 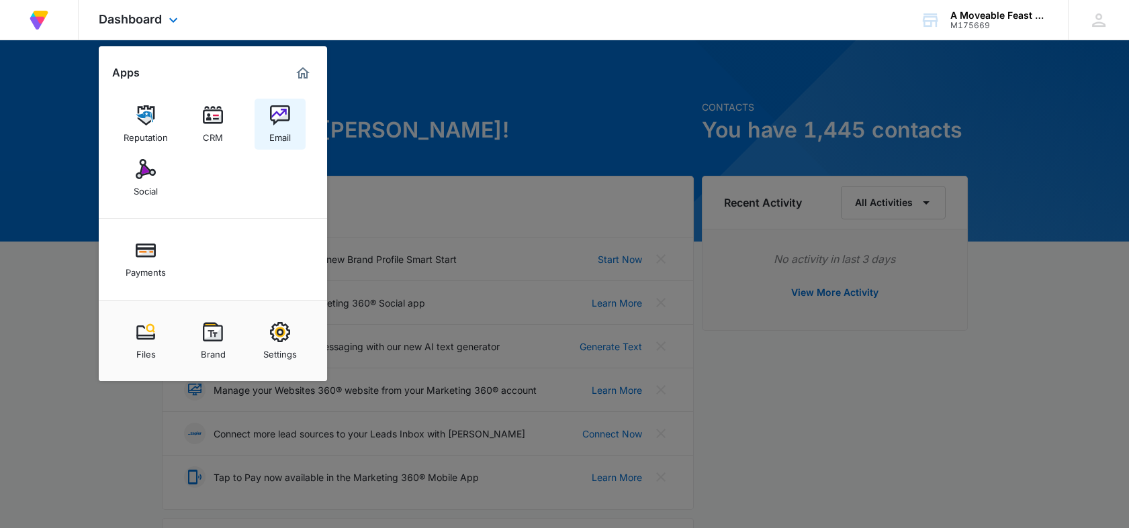 I want to click on a: Files, so click(x=146, y=341).